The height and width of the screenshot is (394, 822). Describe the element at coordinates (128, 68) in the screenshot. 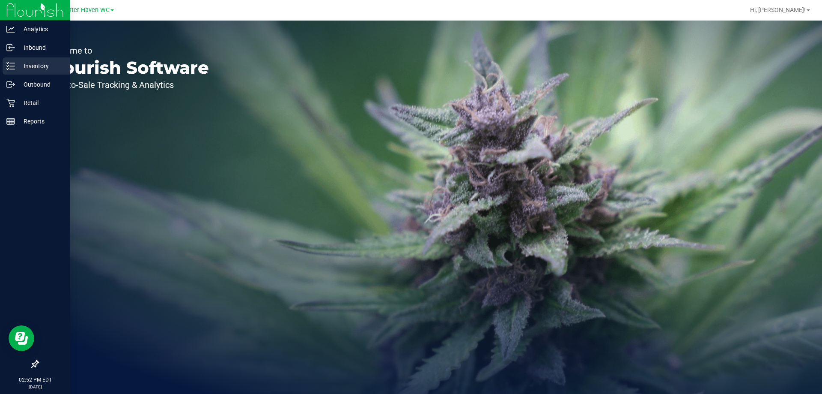

I see `p: Flourish Software` at that location.